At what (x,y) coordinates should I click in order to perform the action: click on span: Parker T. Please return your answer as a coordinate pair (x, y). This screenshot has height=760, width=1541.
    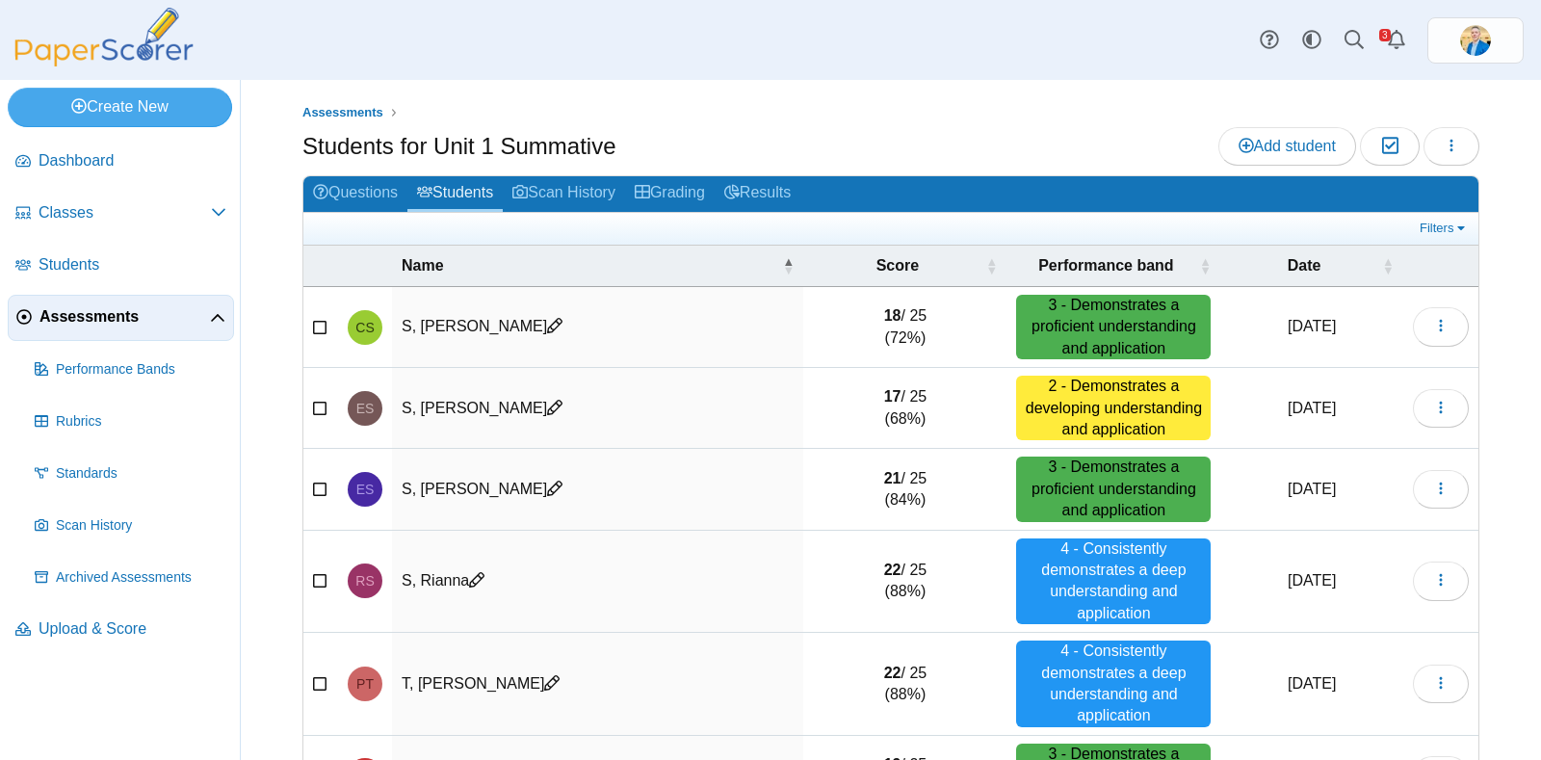
    Looking at the image, I should click on (365, 684).